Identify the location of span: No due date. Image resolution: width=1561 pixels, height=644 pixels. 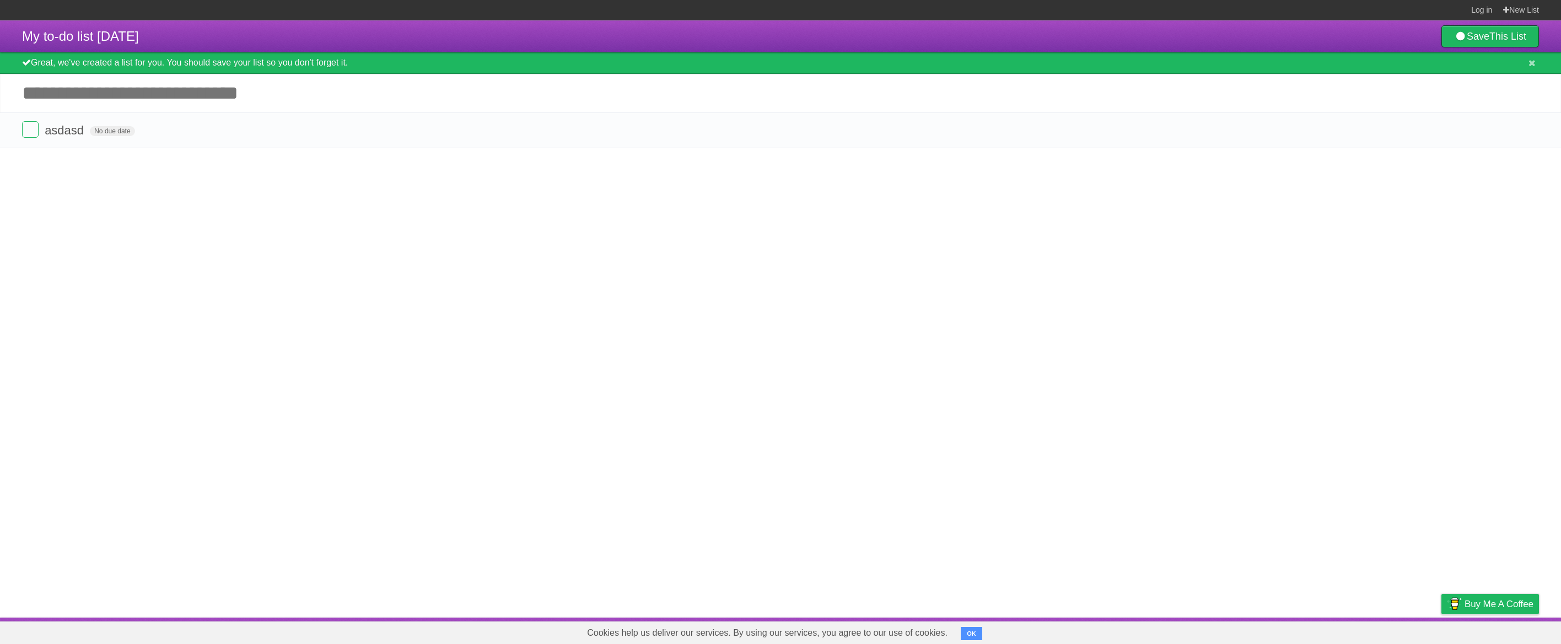
(112, 131).